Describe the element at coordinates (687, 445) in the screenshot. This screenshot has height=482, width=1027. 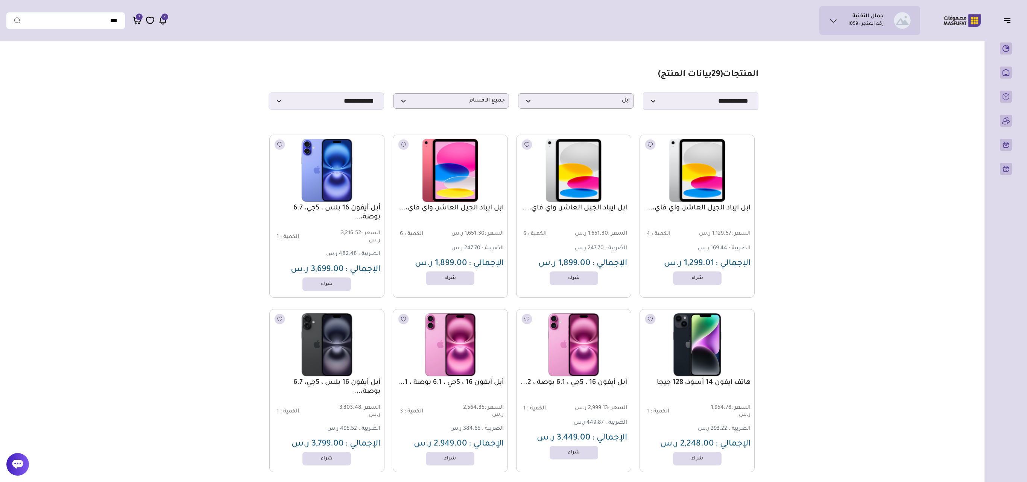
I see `span: 2,248.00 ر.س` at that location.